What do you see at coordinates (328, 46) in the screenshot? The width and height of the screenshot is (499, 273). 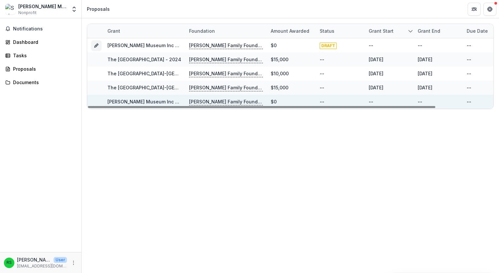 I see `span: DRAFT` at bounding box center [328, 46].